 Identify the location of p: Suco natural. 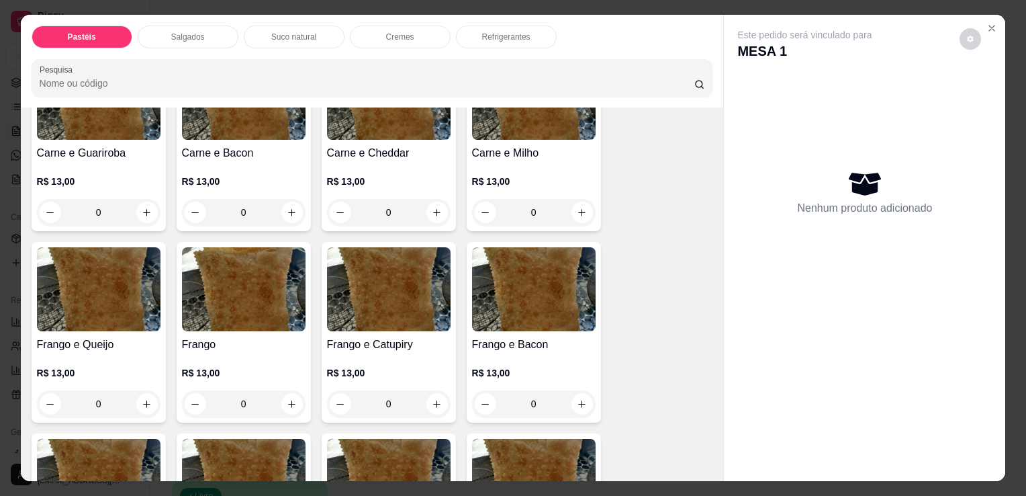
(293, 37).